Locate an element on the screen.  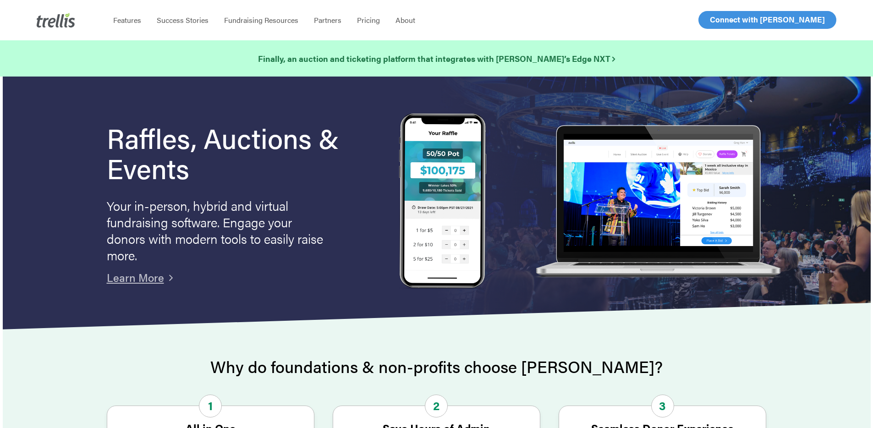
span: 1 is located at coordinates (210, 406).